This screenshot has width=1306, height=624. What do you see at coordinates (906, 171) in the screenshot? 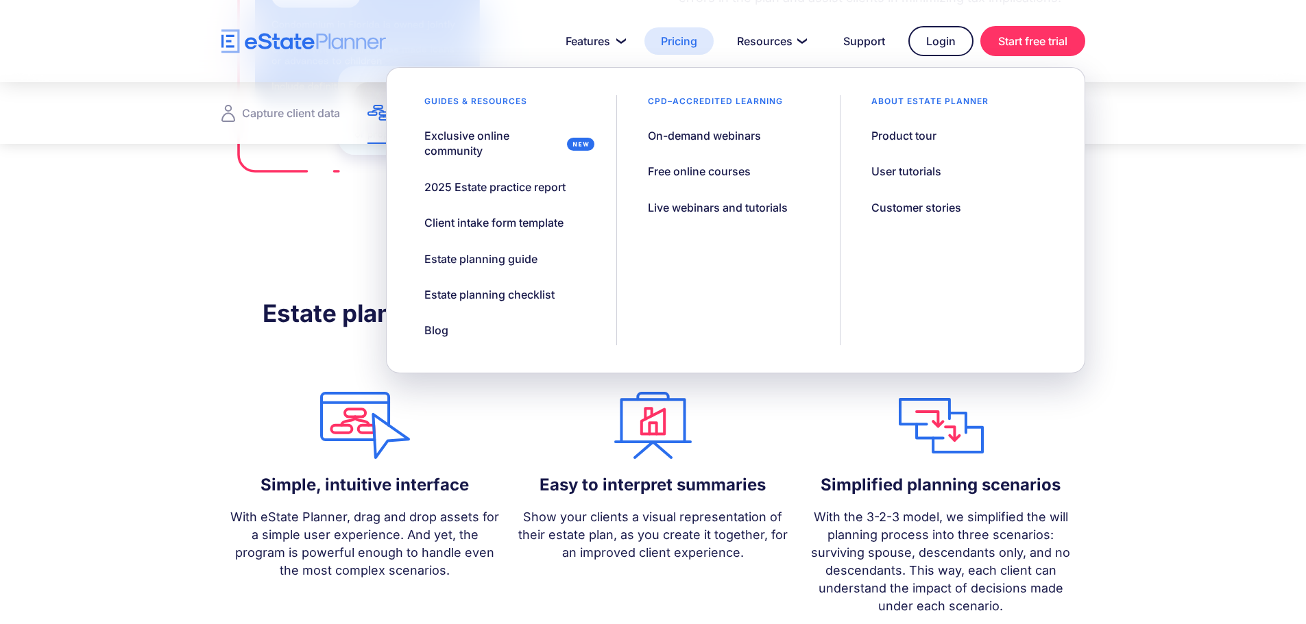
I see `div: User tutorials` at bounding box center [906, 171].